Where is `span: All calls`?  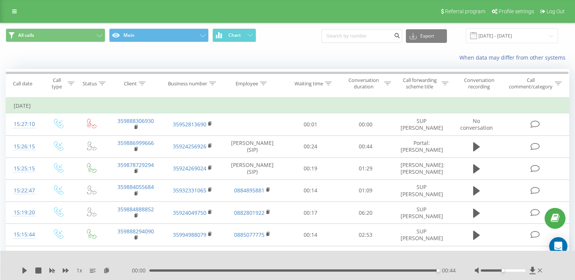 span: All calls is located at coordinates (26, 35).